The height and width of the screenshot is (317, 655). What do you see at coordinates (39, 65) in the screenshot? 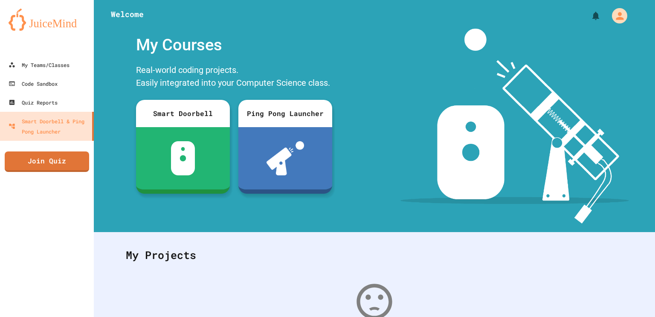
I see `div: My Teams/Classes` at bounding box center [39, 65].